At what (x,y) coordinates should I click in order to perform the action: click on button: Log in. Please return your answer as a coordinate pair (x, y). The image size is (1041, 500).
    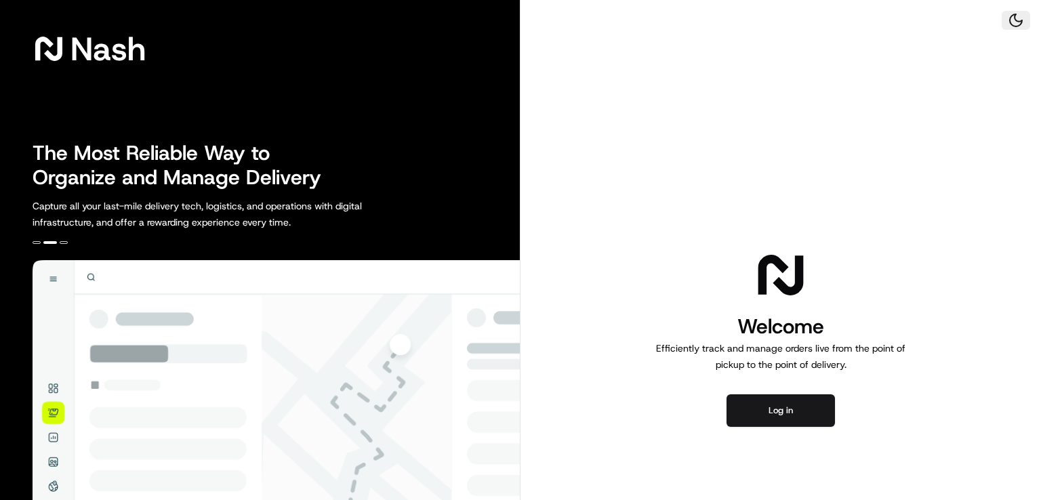
    Looking at the image, I should click on (781, 411).